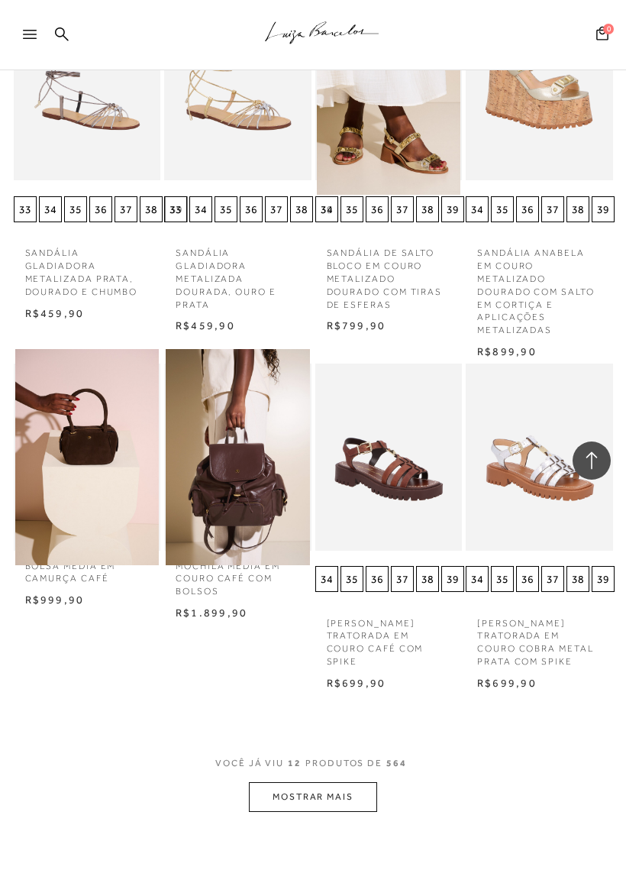 The height and width of the screenshot is (883, 626). Describe the element at coordinates (396, 763) in the screenshot. I see `span: 564` at that location.